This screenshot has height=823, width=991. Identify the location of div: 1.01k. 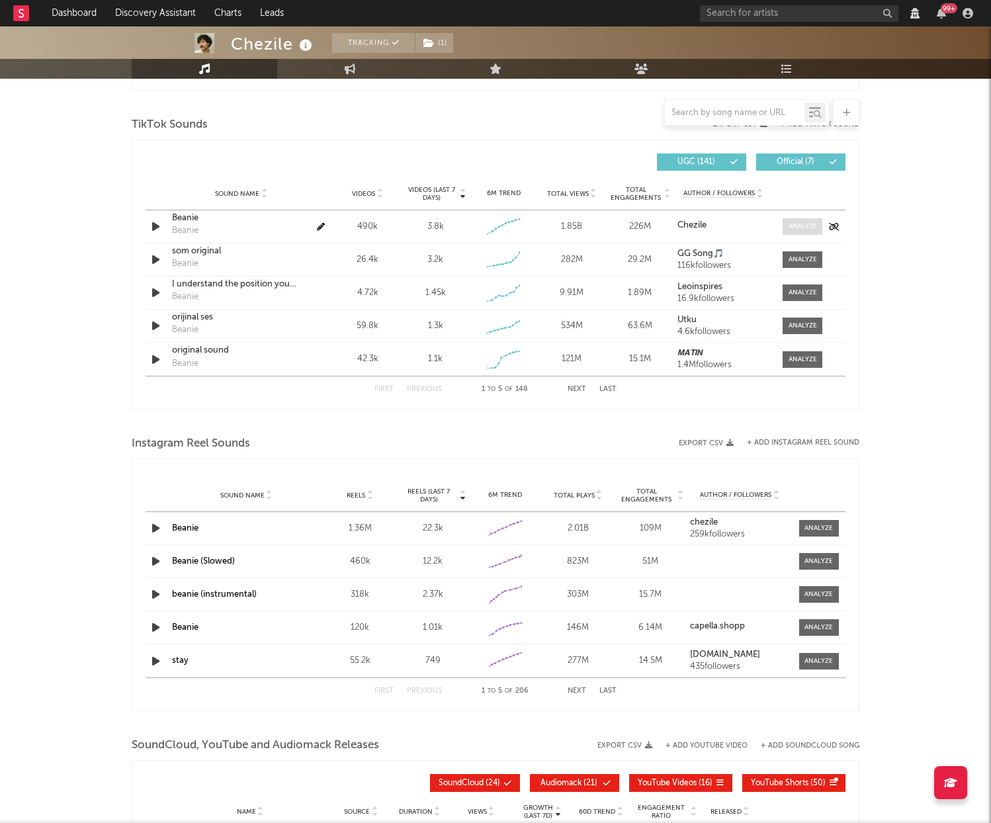
(433, 628).